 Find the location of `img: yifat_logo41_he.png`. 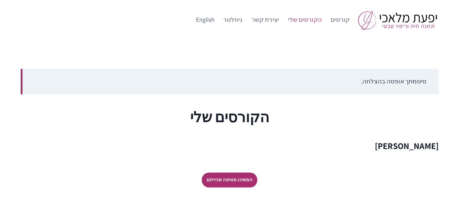

img: yifat_logo41_he.png is located at coordinates (398, 20).